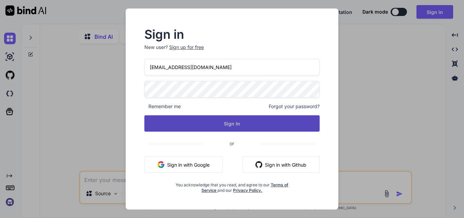 The width and height of the screenshot is (464, 218). What do you see at coordinates (259, 164) in the screenshot?
I see `img: github` at bounding box center [259, 164].